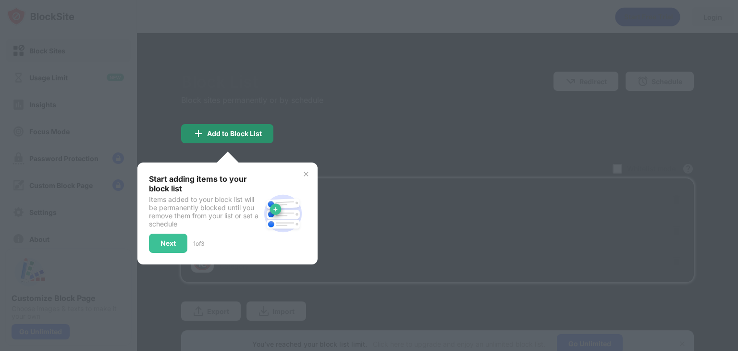  I want to click on div: Start adding items to your block list, so click(204, 184).